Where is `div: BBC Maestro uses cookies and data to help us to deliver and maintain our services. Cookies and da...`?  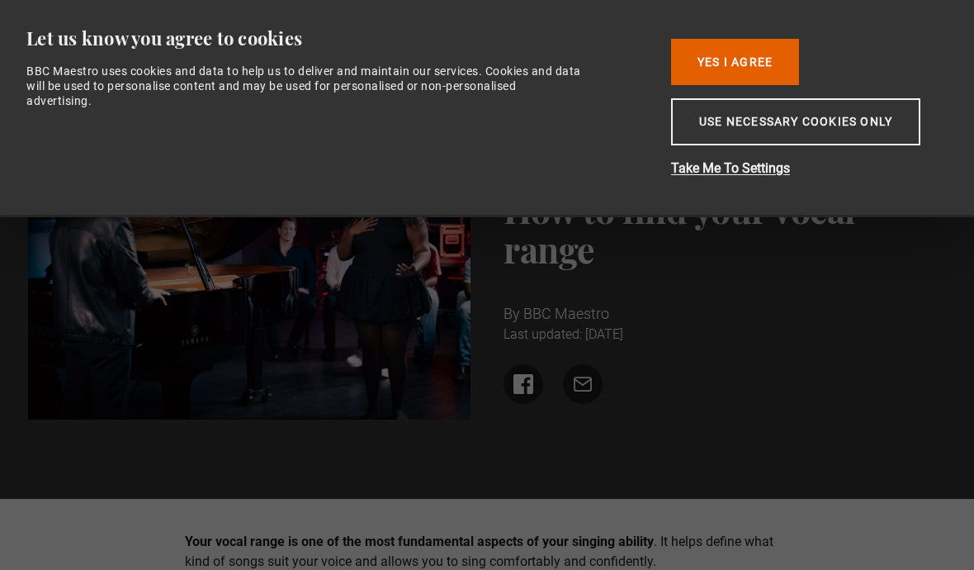 div: BBC Maestro uses cookies and data to help us to deliver and maintain our services. Cookies and da... is located at coordinates (305, 86).